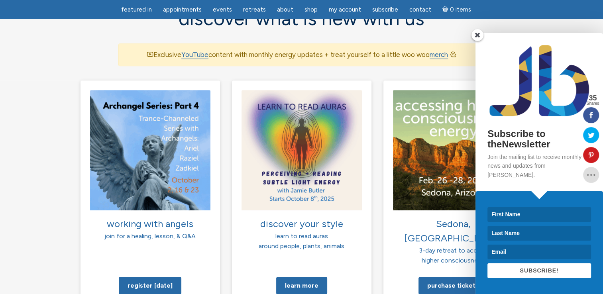 Image resolution: width=603 pixels, height=294 pixels. What do you see at coordinates (460, 10) in the screenshot?
I see `span: 0 items` at bounding box center [460, 10].